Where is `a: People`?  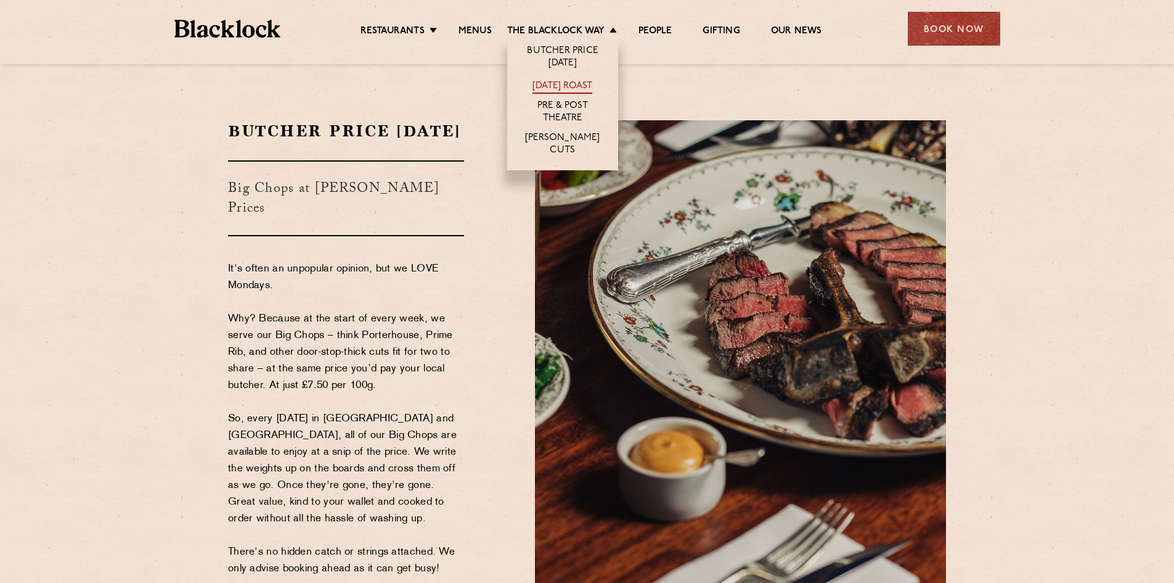 a: People is located at coordinates (655, 32).